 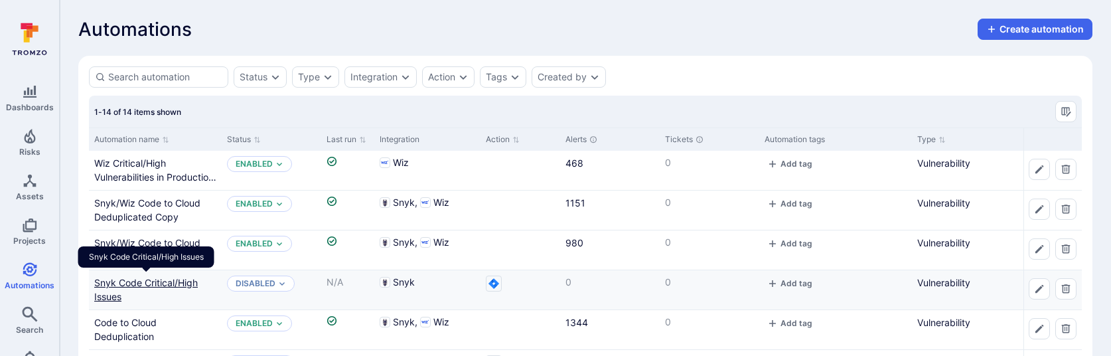 What do you see at coordinates (577, 322) in the screenshot?
I see `a: 1344` at bounding box center [577, 322].